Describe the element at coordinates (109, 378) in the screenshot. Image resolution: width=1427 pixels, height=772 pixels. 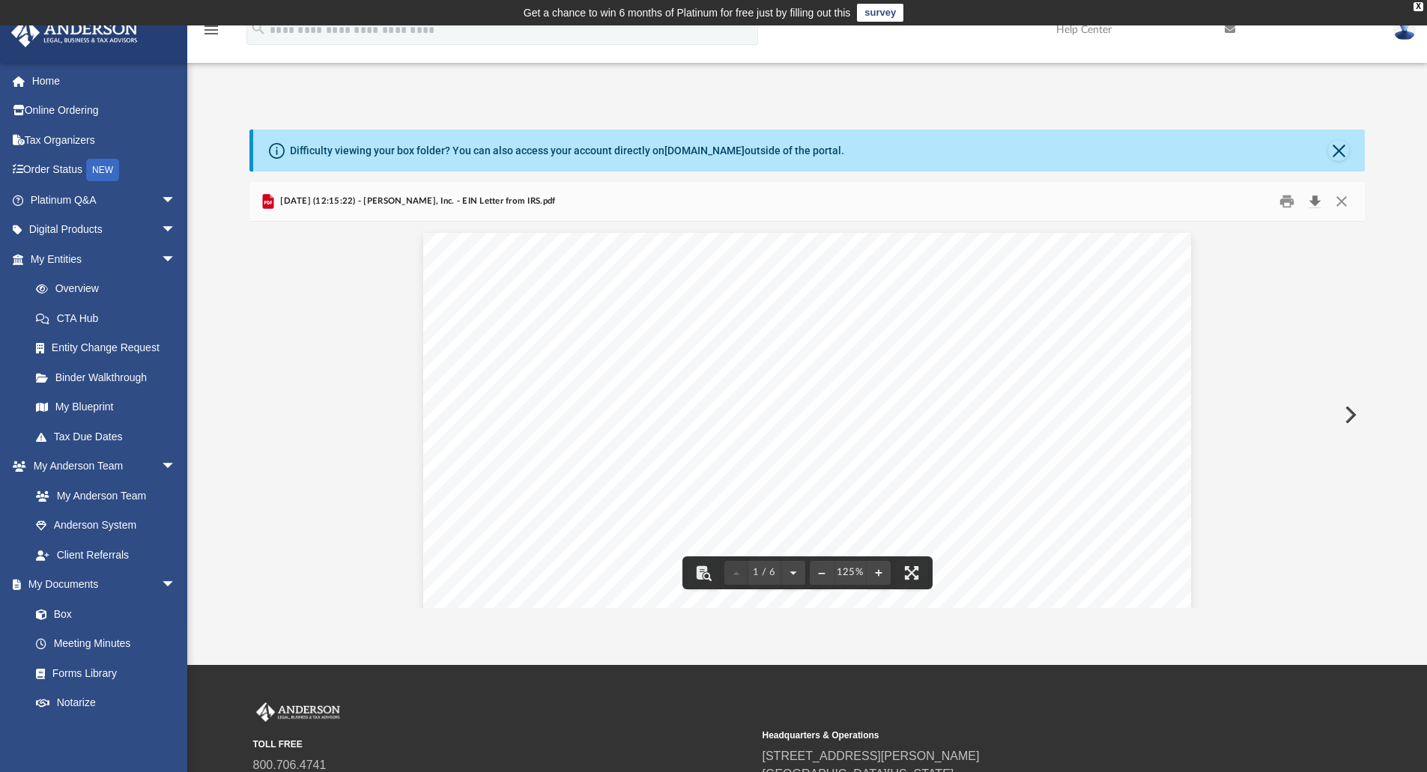
I see `a: Binder Walkthrough` at that location.